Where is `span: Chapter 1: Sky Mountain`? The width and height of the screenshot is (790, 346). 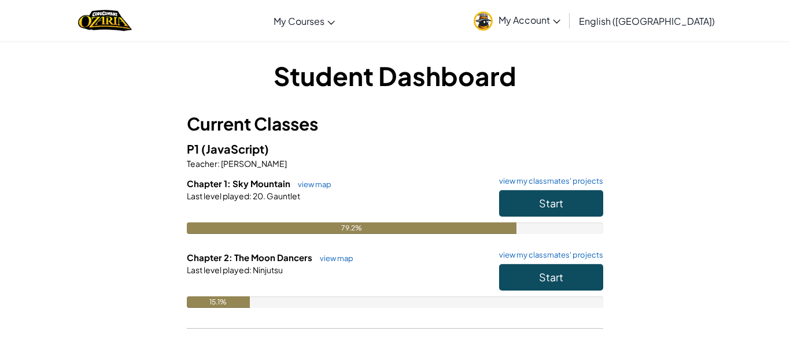 span: Chapter 1: Sky Mountain is located at coordinates (239, 183).